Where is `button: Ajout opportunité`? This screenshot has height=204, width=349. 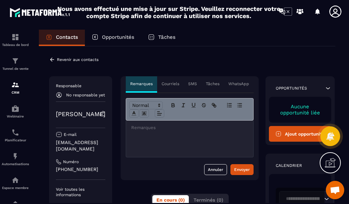 button: Ajout opportunité is located at coordinates (300, 134).